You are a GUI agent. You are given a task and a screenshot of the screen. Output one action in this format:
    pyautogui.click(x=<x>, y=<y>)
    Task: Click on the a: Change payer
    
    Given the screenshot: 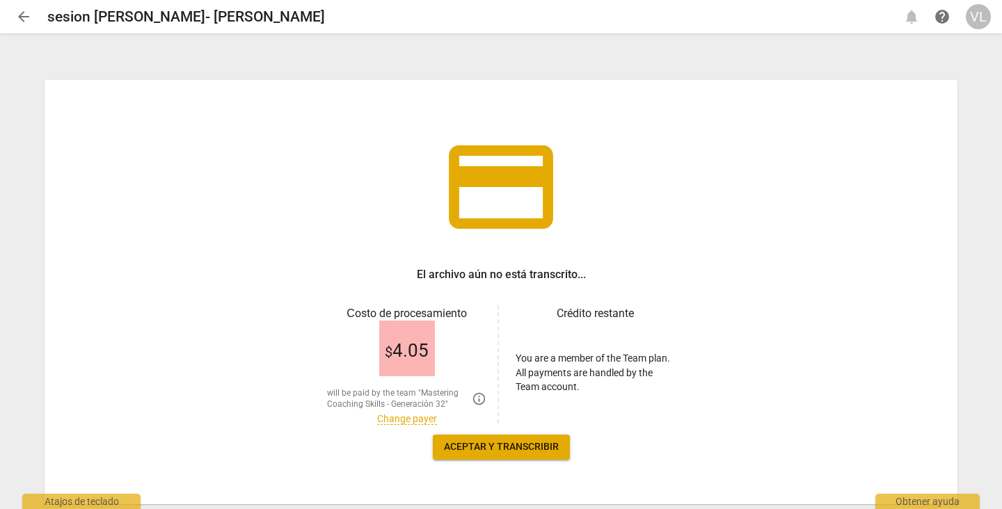 What is the action you would take?
    pyautogui.click(x=407, y=419)
    